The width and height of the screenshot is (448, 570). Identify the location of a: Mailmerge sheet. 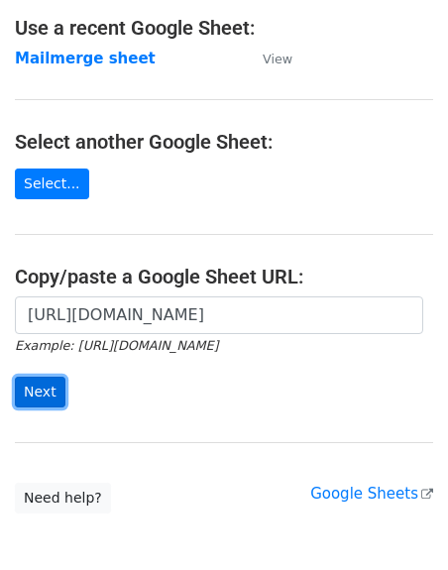
(85, 58).